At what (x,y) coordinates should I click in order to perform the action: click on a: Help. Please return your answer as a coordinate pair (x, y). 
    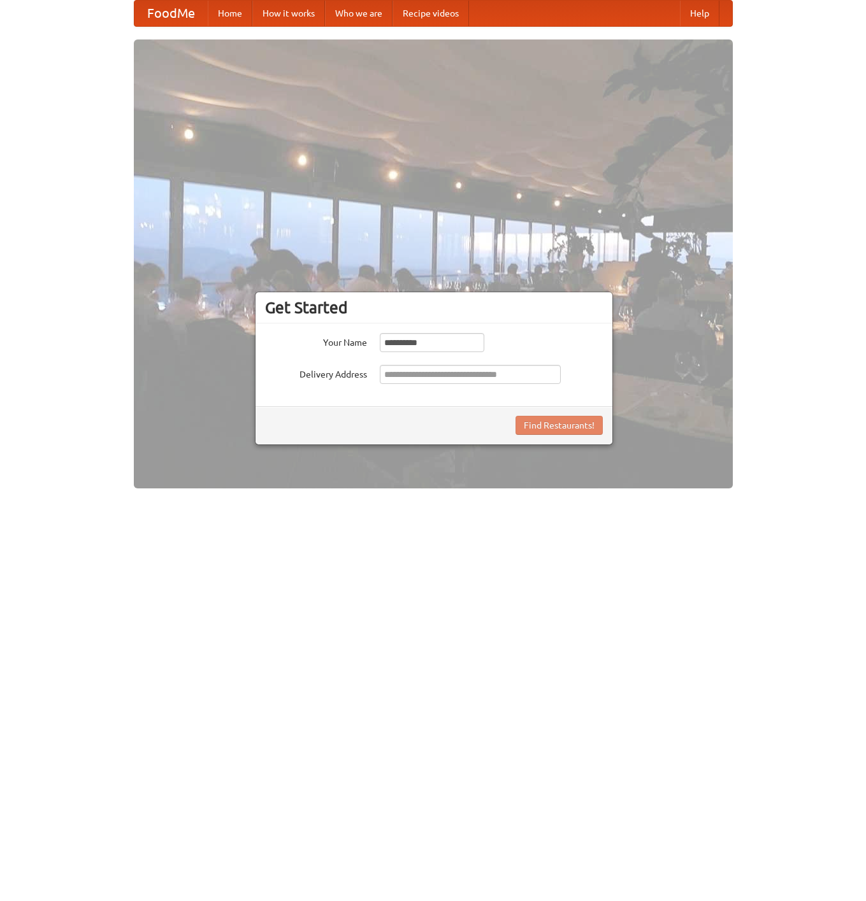
    Looking at the image, I should click on (699, 13).